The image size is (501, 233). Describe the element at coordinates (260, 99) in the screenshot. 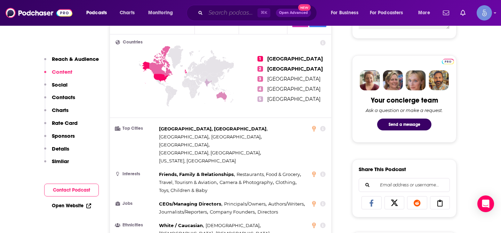

I see `span: 5` at that location.